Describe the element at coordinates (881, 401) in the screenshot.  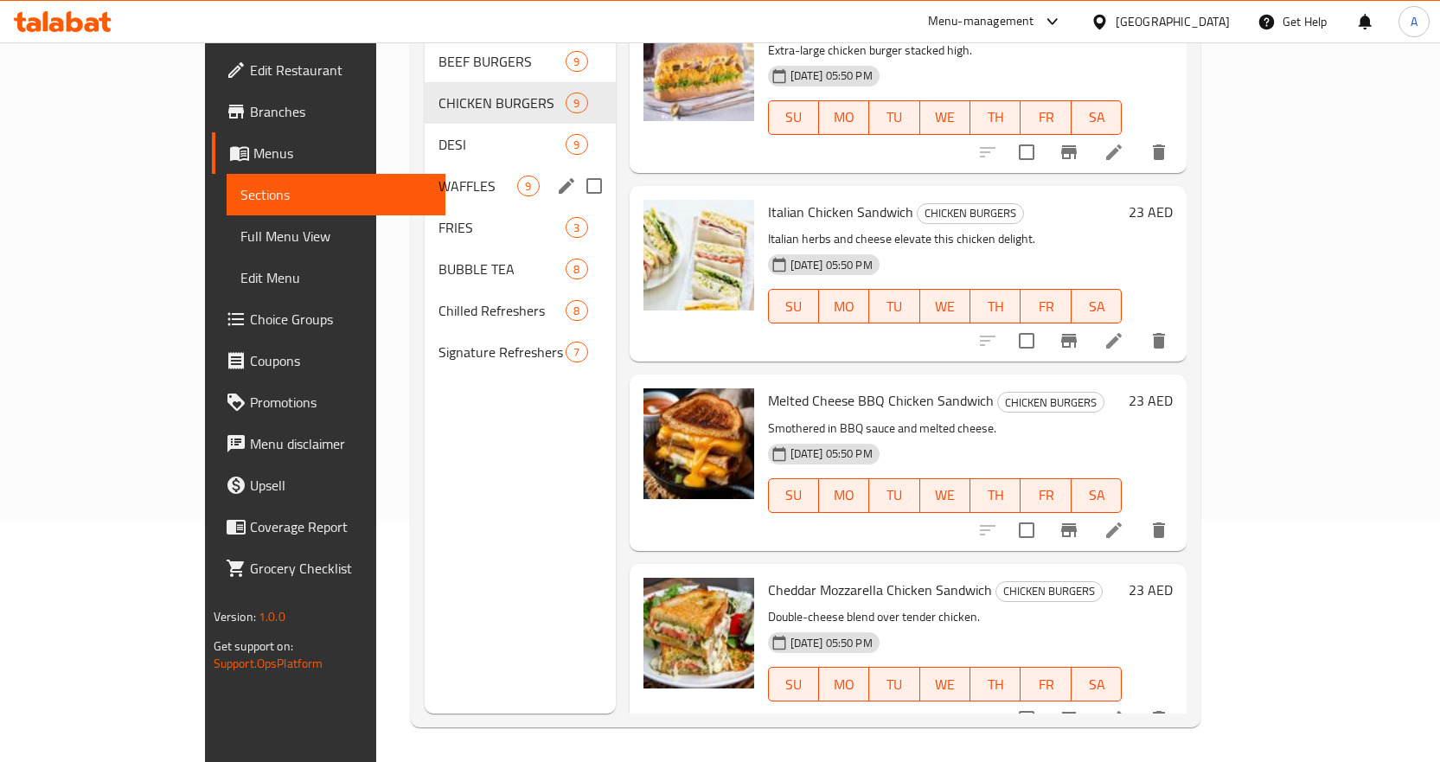
I see `span: Melted Cheese BBQ Chicken Sandwich` at that location.